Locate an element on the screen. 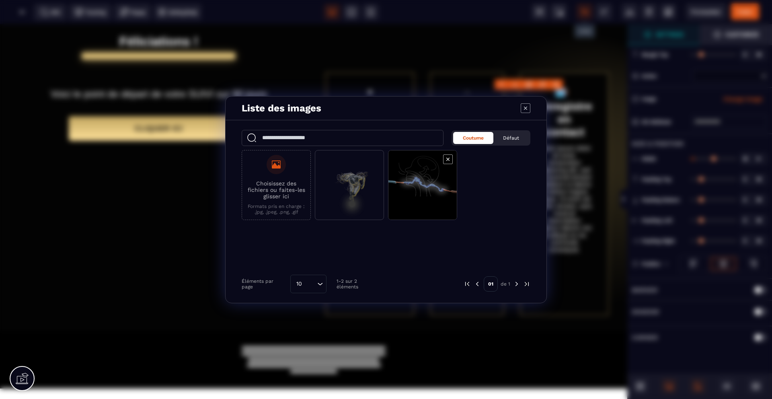 This screenshot has width=772, height=399. h1: Enregistre en contact is located at coordinates (564, 95).